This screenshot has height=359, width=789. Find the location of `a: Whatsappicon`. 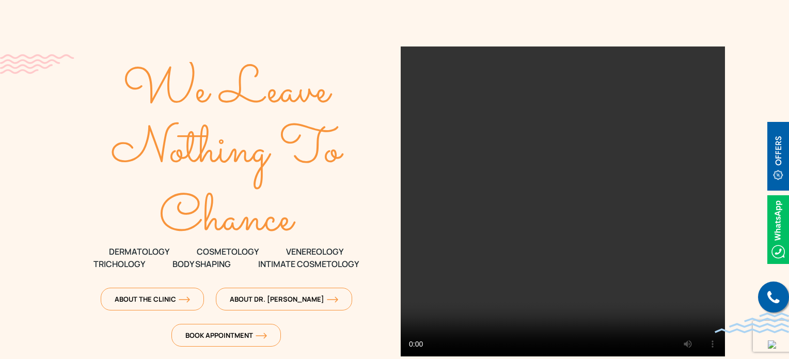

a: Whatsappicon is located at coordinates (778, 228).